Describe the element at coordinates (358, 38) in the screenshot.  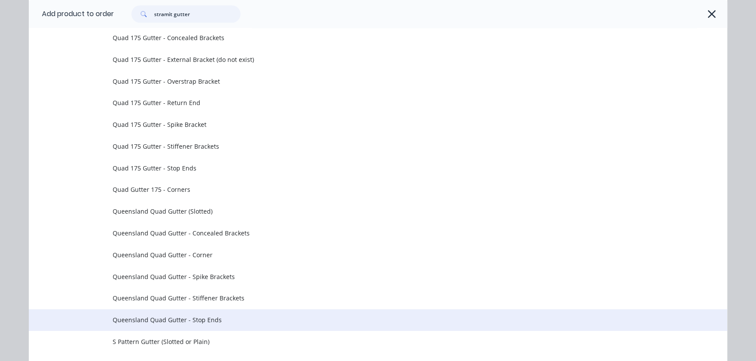
I see `span: Quad 175 Gutter - Concealed Brackets` at that location.